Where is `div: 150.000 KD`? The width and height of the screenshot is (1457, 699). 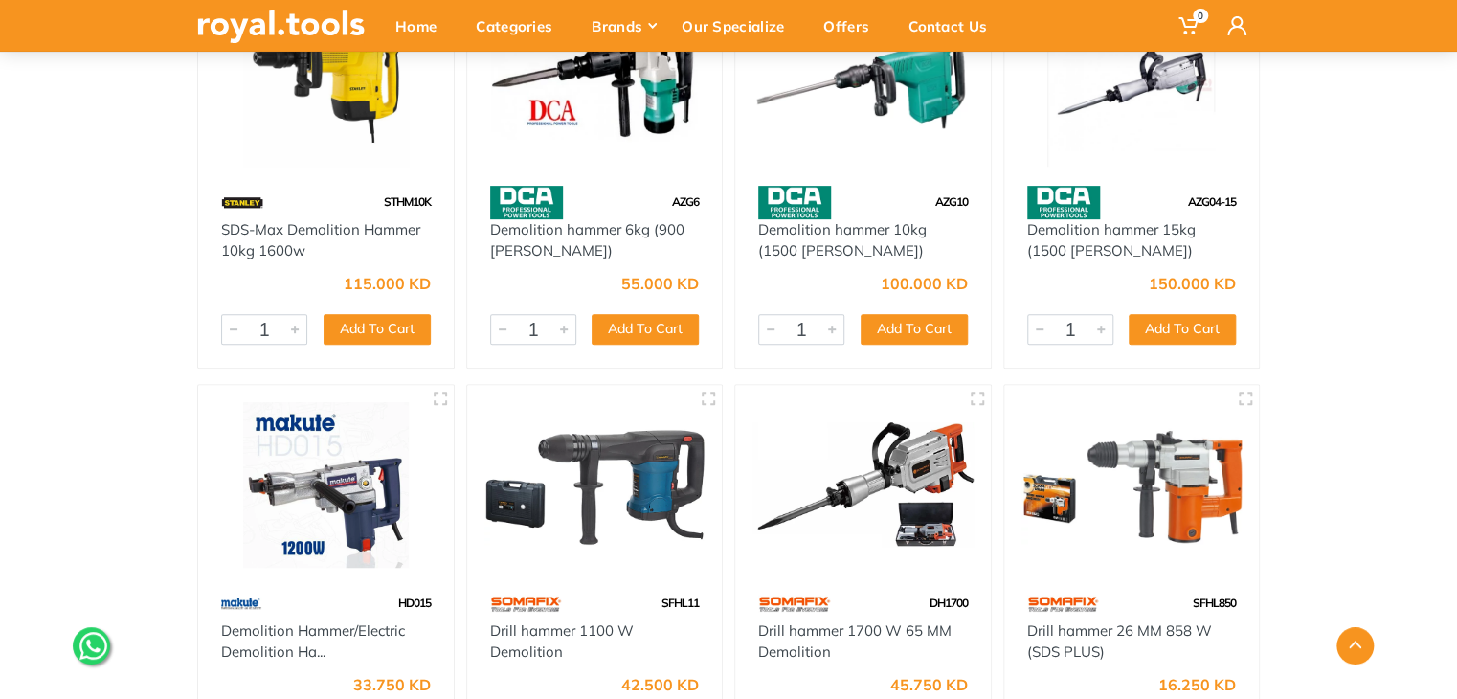 div: 150.000 KD is located at coordinates (1192, 283).